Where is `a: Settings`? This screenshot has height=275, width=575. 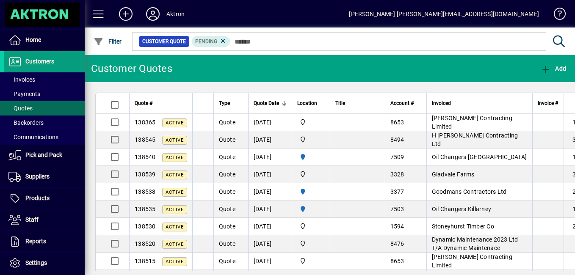
a: Settings is located at coordinates (44, 263).